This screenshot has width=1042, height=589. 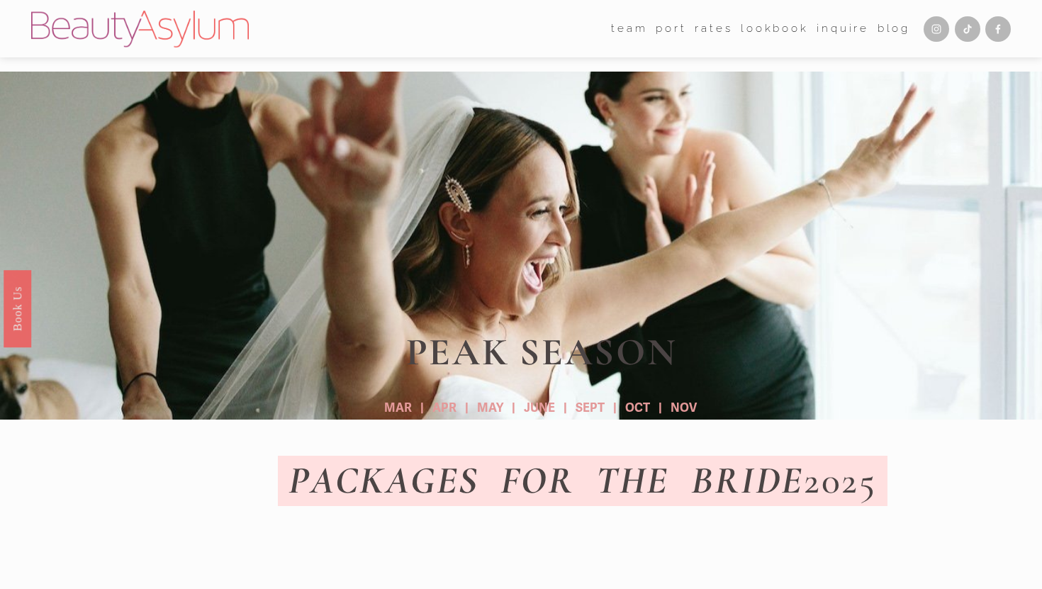 I want to click on strong: MAR | APR | MAY | JUNE | SEPT | OCT | NOV, so click(x=540, y=408).